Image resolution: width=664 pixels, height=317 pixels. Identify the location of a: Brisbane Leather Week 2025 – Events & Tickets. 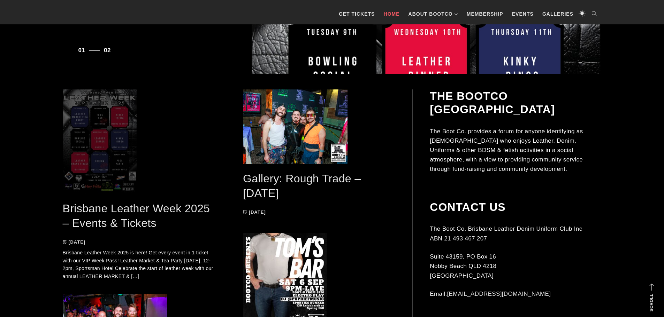
(136, 216).